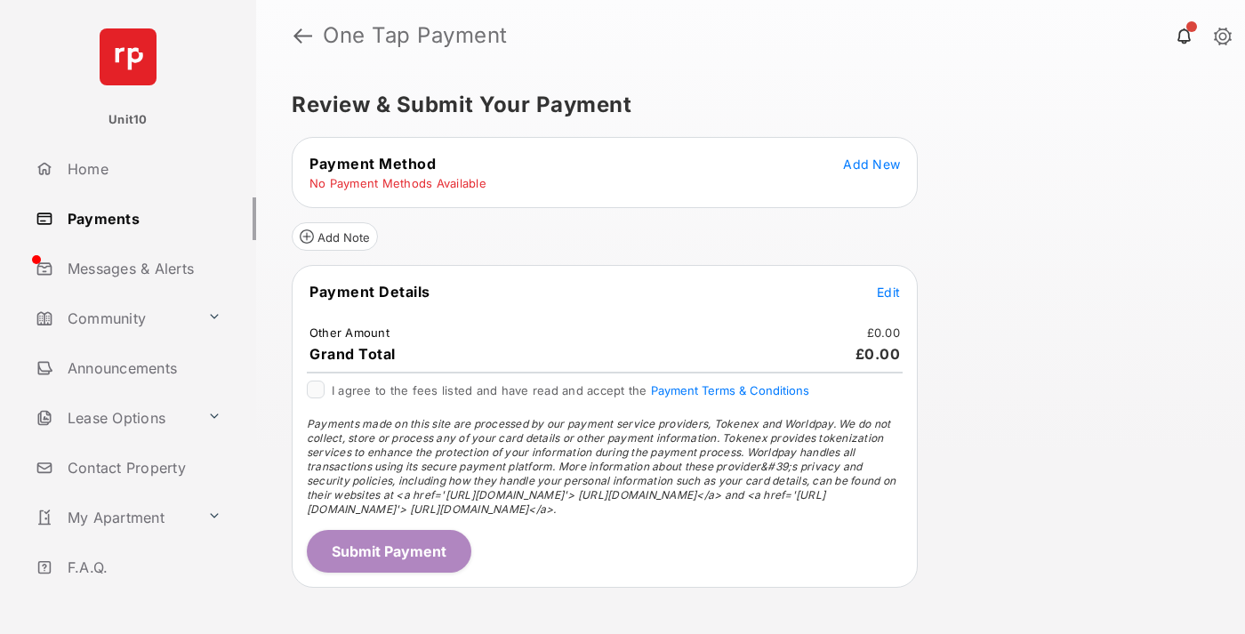 The image size is (1245, 634). What do you see at coordinates (601, 466) in the screenshot?
I see `span: Payments made on this site are processed by our payment service providers, Tokenex and Worldpay. ...` at bounding box center [601, 466].